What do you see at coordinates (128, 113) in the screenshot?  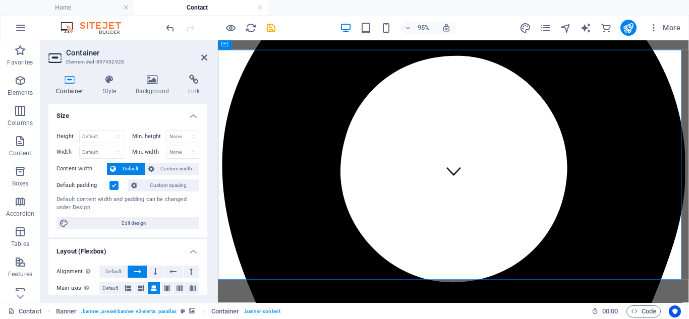 I see `h4: Size` at bounding box center [128, 113].